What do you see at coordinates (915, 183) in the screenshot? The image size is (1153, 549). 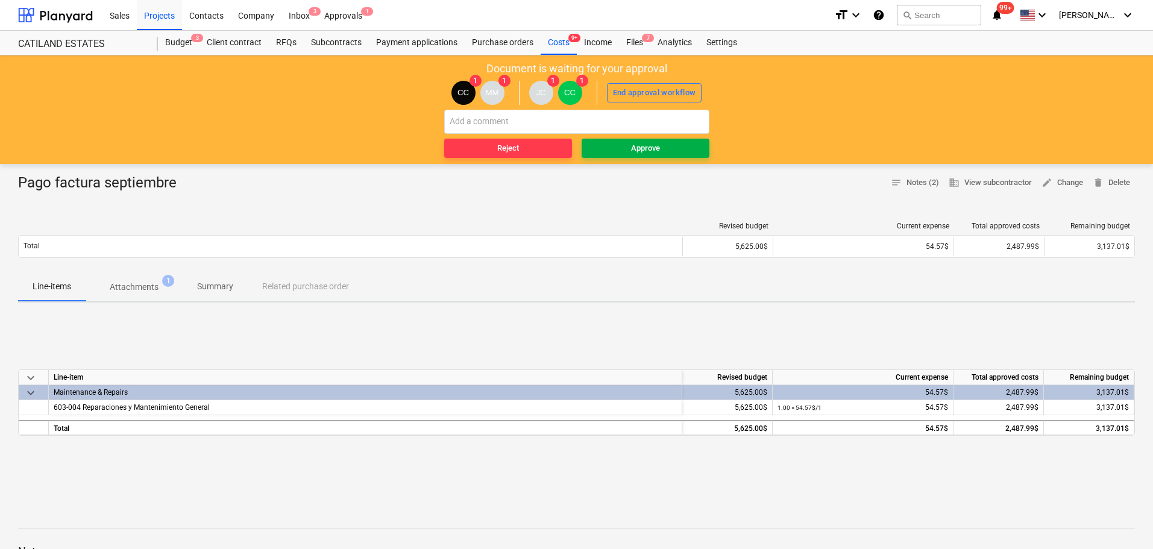 I see `button: Notes (2)` at bounding box center [915, 183].